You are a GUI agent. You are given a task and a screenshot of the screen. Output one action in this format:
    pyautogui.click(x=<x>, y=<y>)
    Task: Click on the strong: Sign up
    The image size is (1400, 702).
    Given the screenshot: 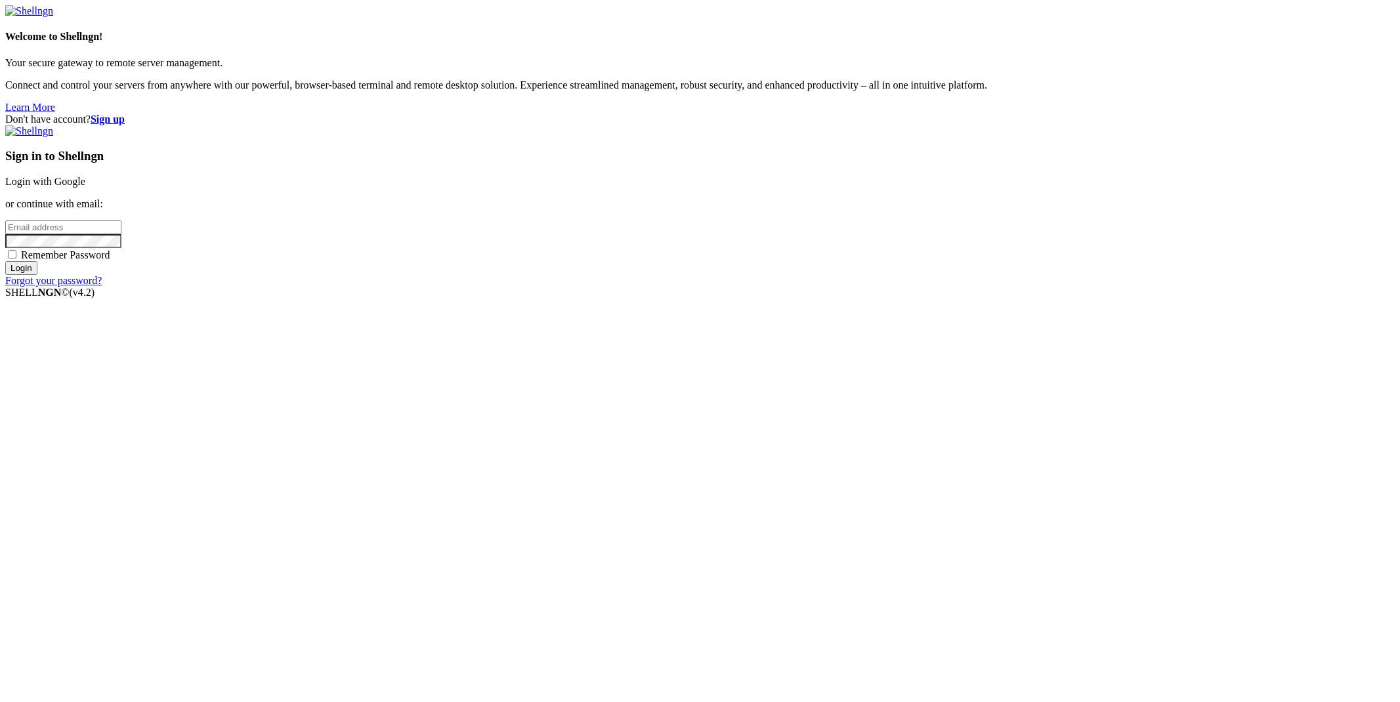 What is the action you would take?
    pyautogui.click(x=108, y=119)
    